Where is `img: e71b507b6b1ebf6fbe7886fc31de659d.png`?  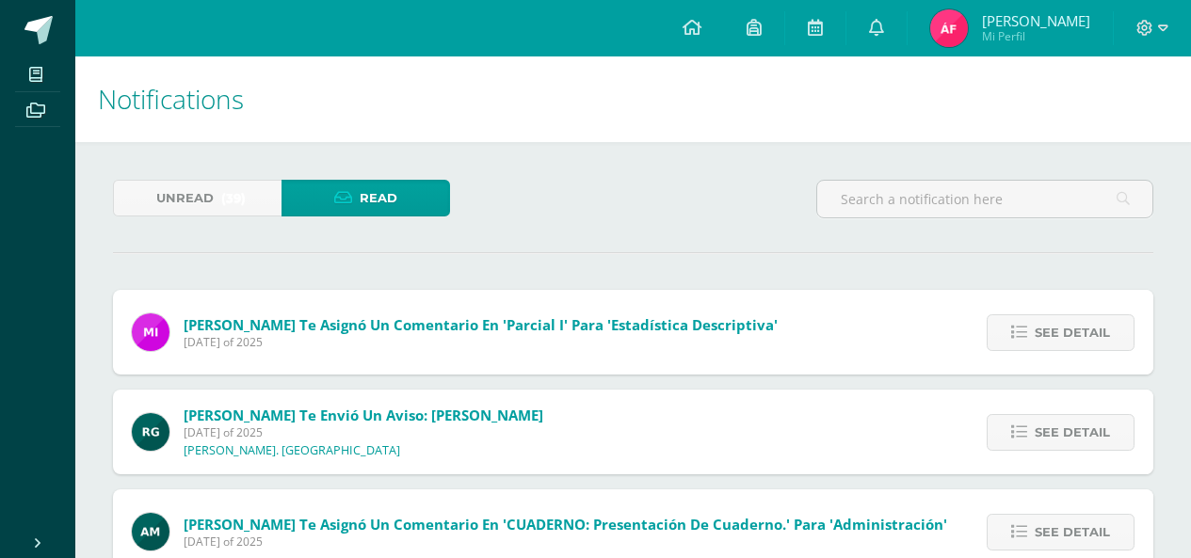 img: e71b507b6b1ebf6fbe7886fc31de659d.png is located at coordinates (151, 332).